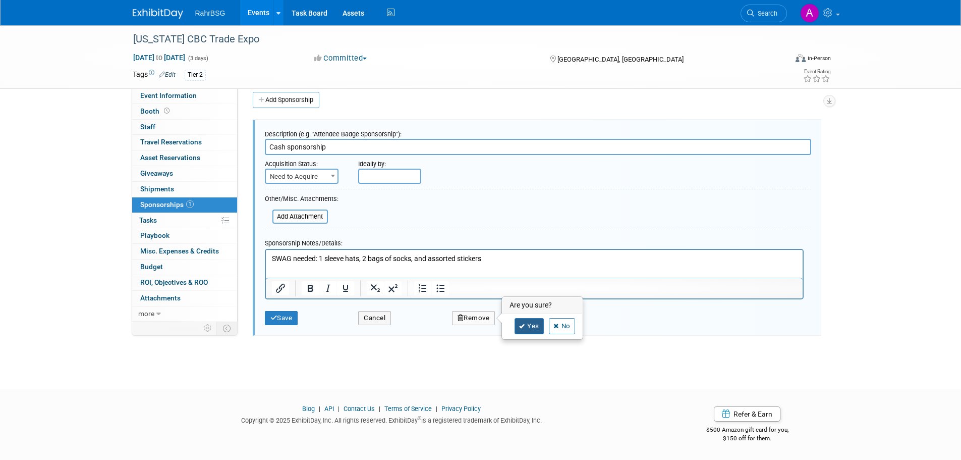 The height and width of the screenshot is (460, 961). Describe the element at coordinates (210, 13) in the screenshot. I see `span: RahrBSG` at that location.